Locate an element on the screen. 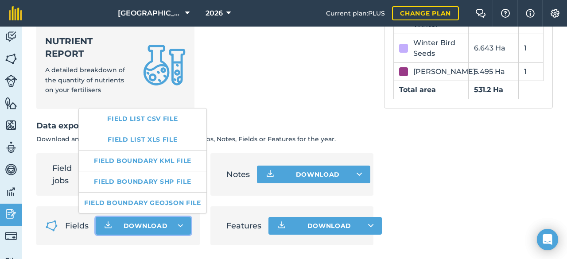 The height and width of the screenshot is (259, 567). img: A cog icon is located at coordinates (555, 13).